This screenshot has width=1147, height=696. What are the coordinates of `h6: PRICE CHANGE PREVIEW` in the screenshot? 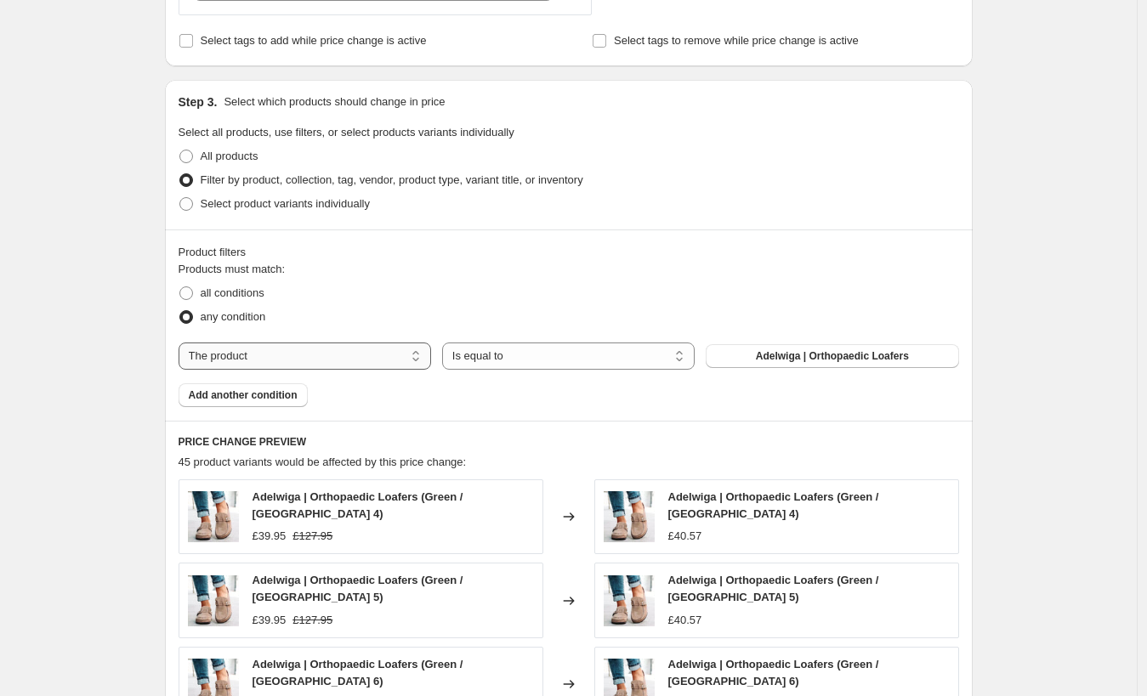 It's located at (569, 442).